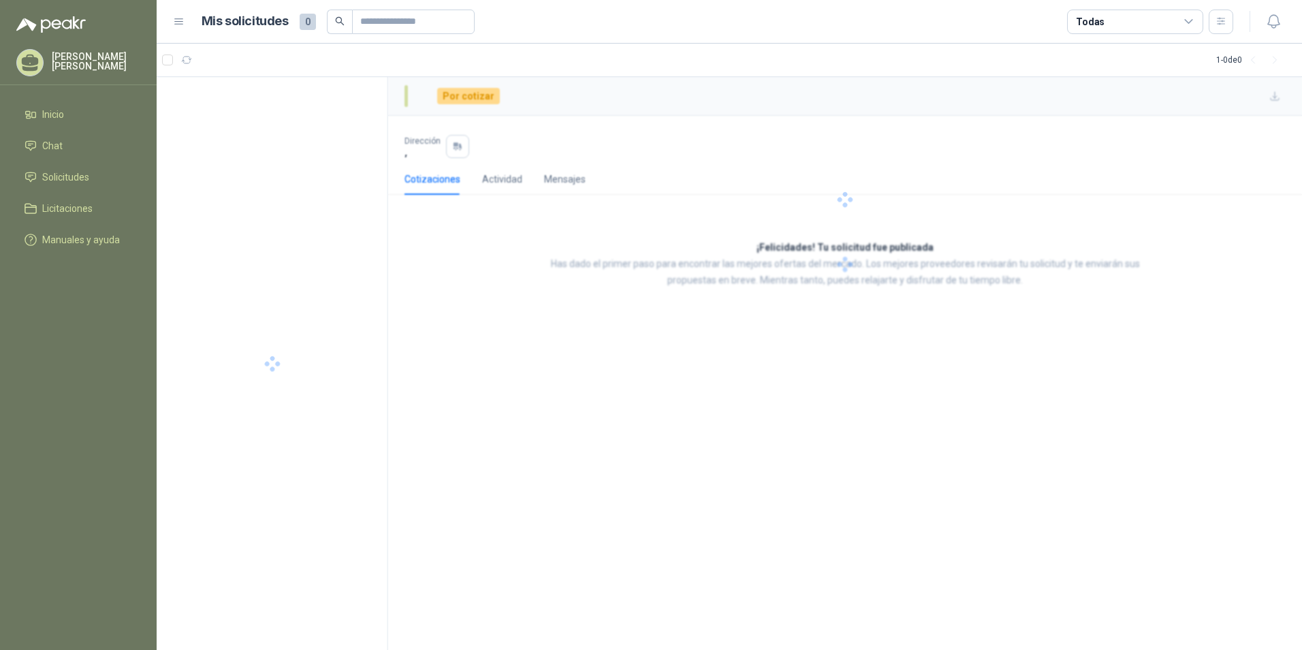  Describe the element at coordinates (340, 21) in the screenshot. I see `span: search` at that location.